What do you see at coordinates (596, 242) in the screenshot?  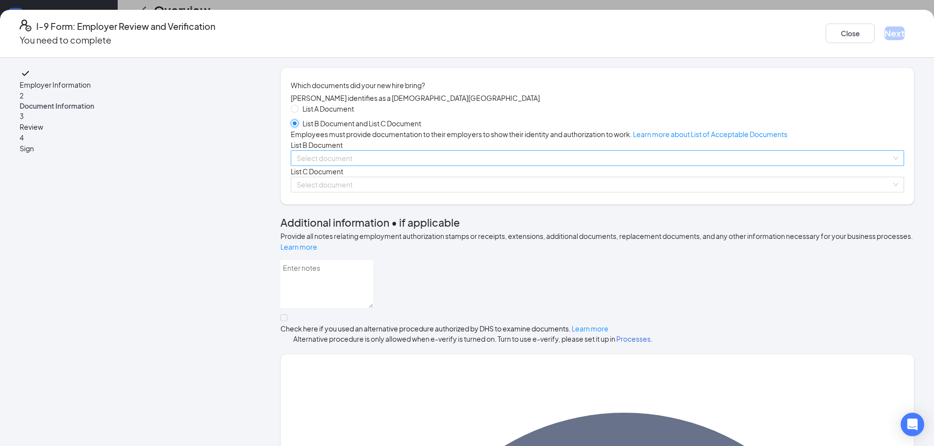 I see `span: Provide all notes relating employment authorization stamps or receipts, extensions, additional do...` at bounding box center [596, 242].